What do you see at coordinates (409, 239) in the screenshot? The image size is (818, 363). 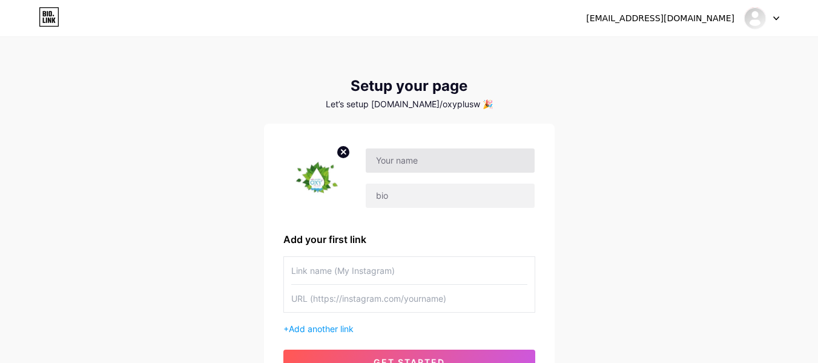 I see `div: Add your first link` at bounding box center [409, 239].